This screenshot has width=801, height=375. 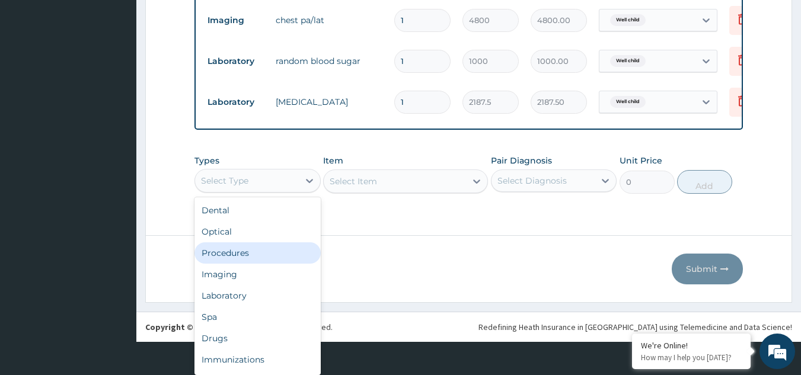 What do you see at coordinates (207, 161) in the screenshot?
I see `label: Types` at bounding box center [207, 161].